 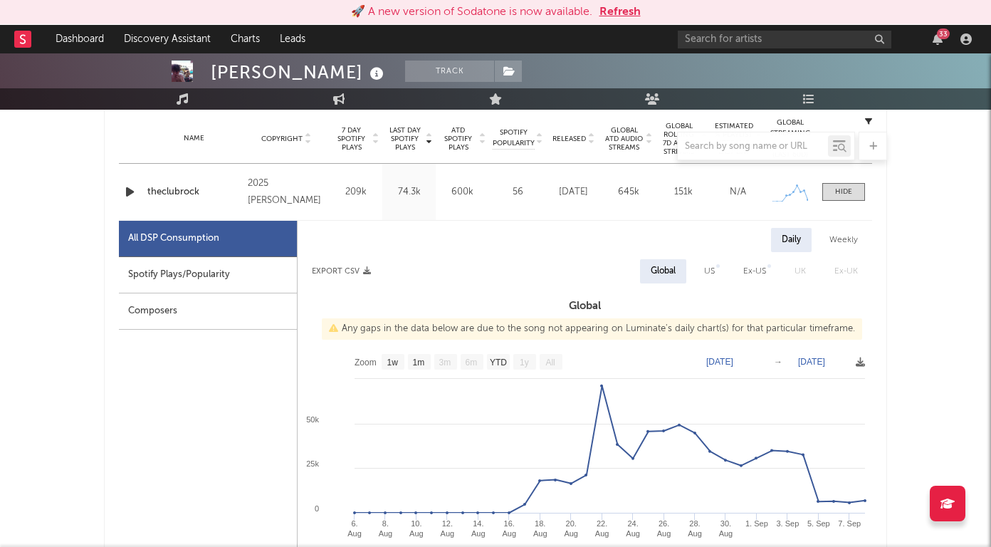 I want to click on span: 7 Day Spotify Plays, so click(x=351, y=139).